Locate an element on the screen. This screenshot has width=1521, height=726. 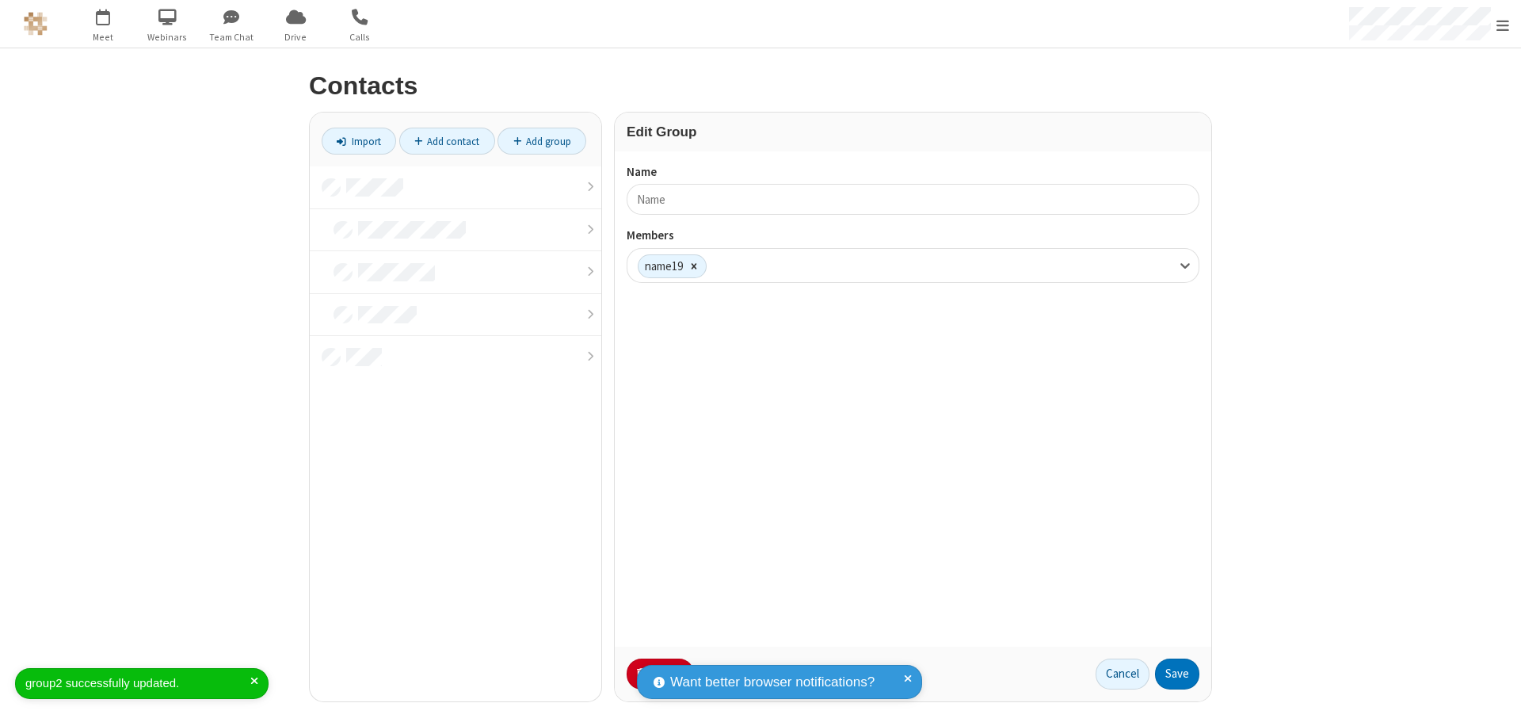
button: Save is located at coordinates (1177, 674).